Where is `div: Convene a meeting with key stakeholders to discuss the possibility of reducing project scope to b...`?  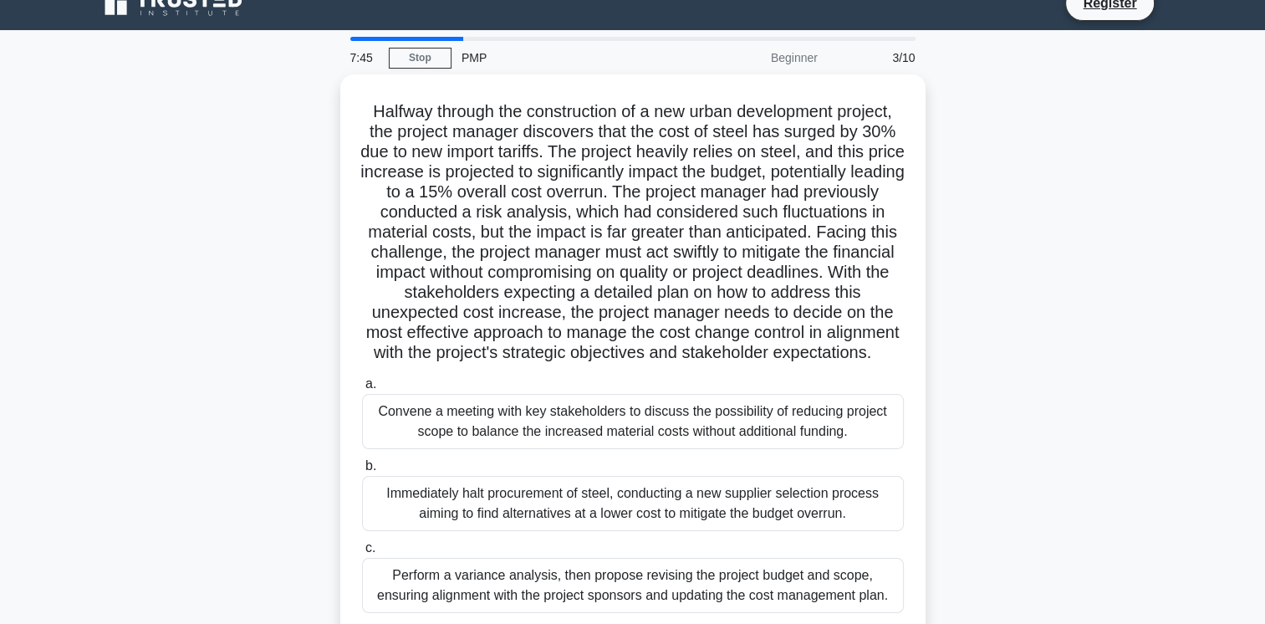 div: Convene a meeting with key stakeholders to discuss the possibility of reducing project scope to b... is located at coordinates (633, 421).